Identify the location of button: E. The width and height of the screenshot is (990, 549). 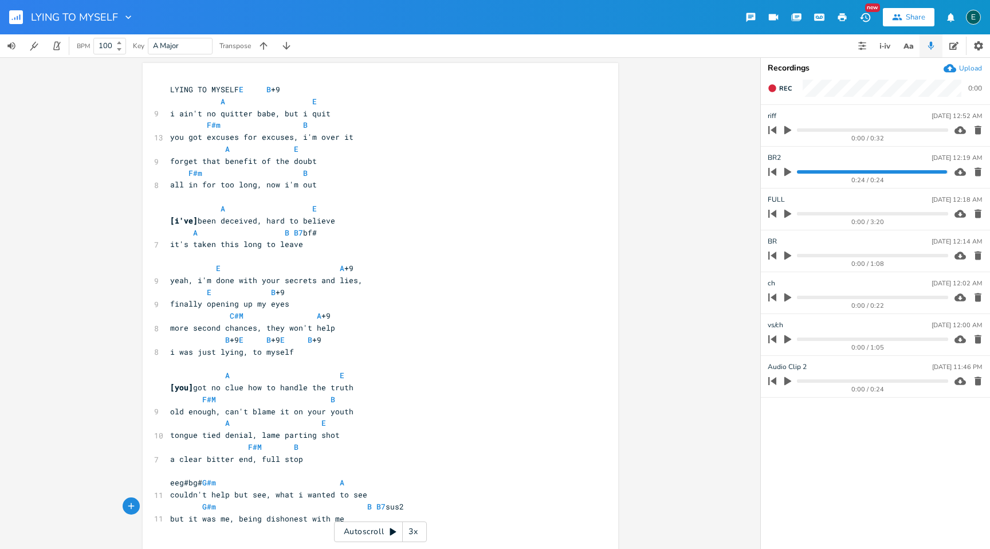
(974, 17).